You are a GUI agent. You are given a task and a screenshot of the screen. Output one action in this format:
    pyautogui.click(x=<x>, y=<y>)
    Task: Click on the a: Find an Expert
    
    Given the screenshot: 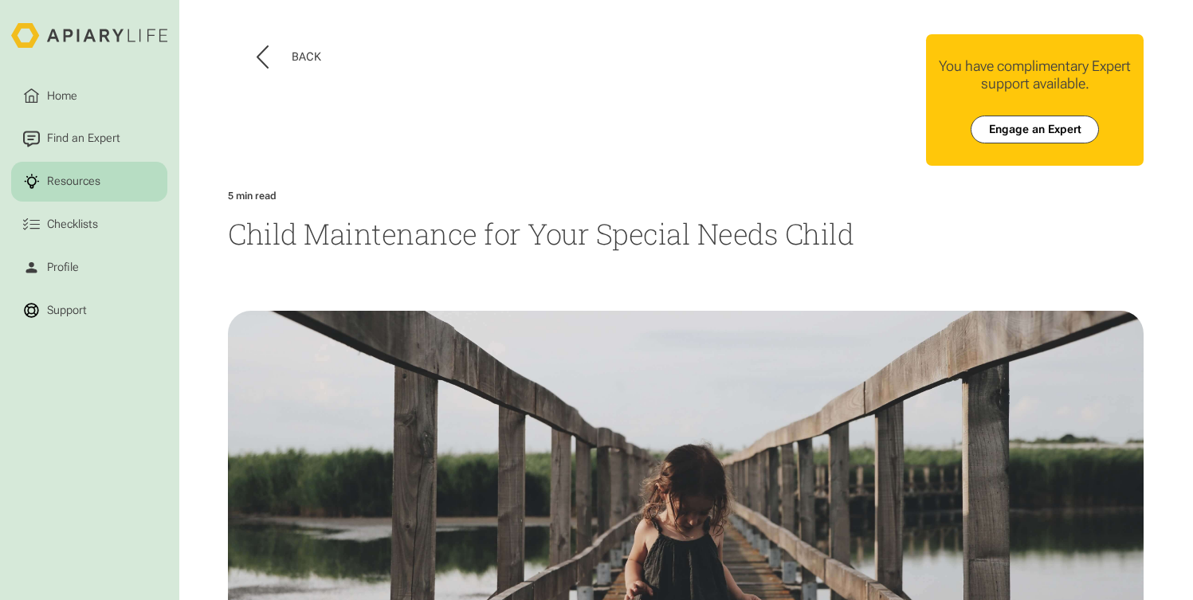 What is the action you would take?
    pyautogui.click(x=89, y=139)
    